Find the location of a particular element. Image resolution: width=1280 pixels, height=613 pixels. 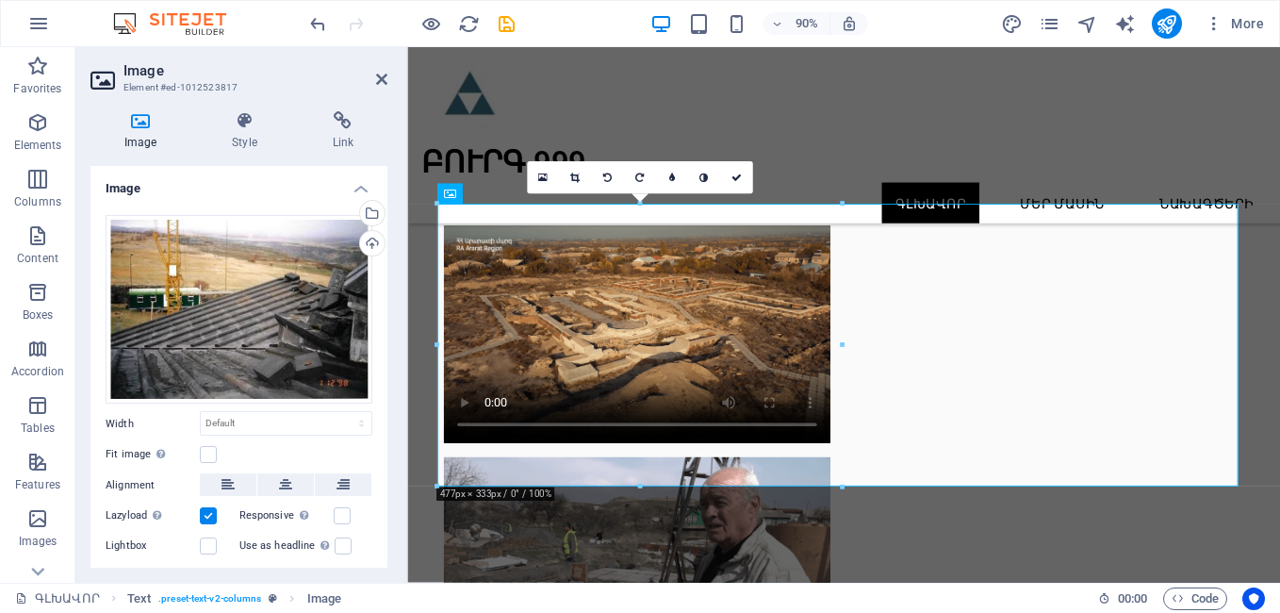

button: navigator is located at coordinates (1088, 24).